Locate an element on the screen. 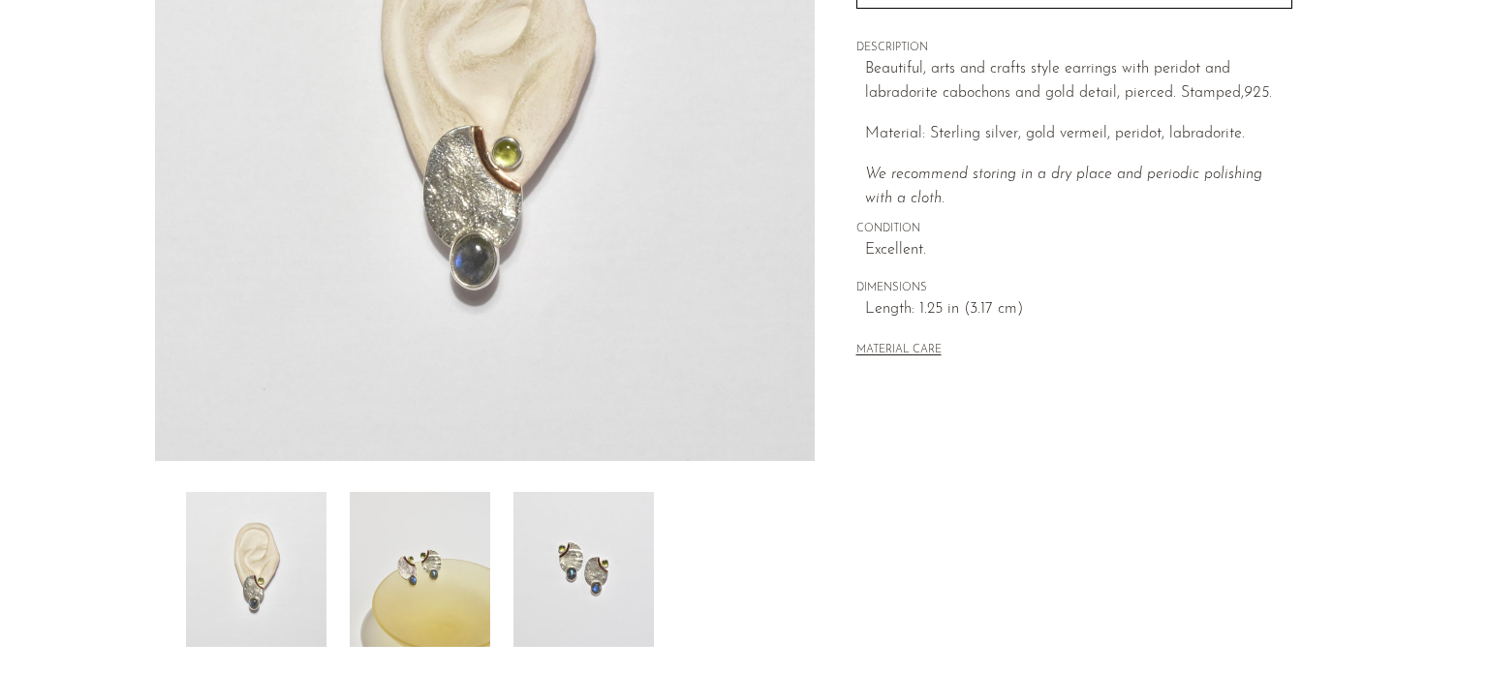 This screenshot has width=1488, height=673. span: CONDITION is located at coordinates (1074, 230).